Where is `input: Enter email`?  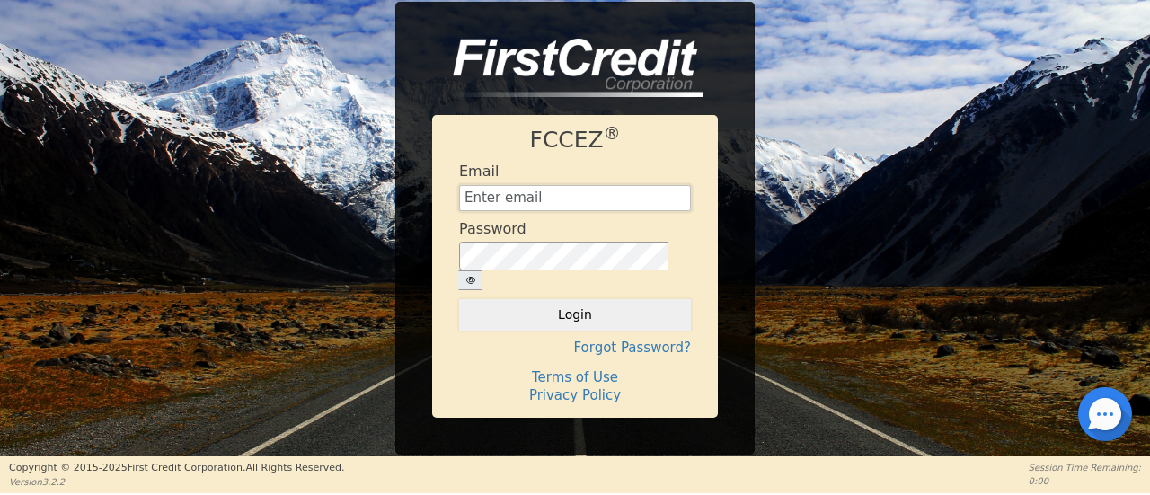
input: Enter email is located at coordinates (575, 199).